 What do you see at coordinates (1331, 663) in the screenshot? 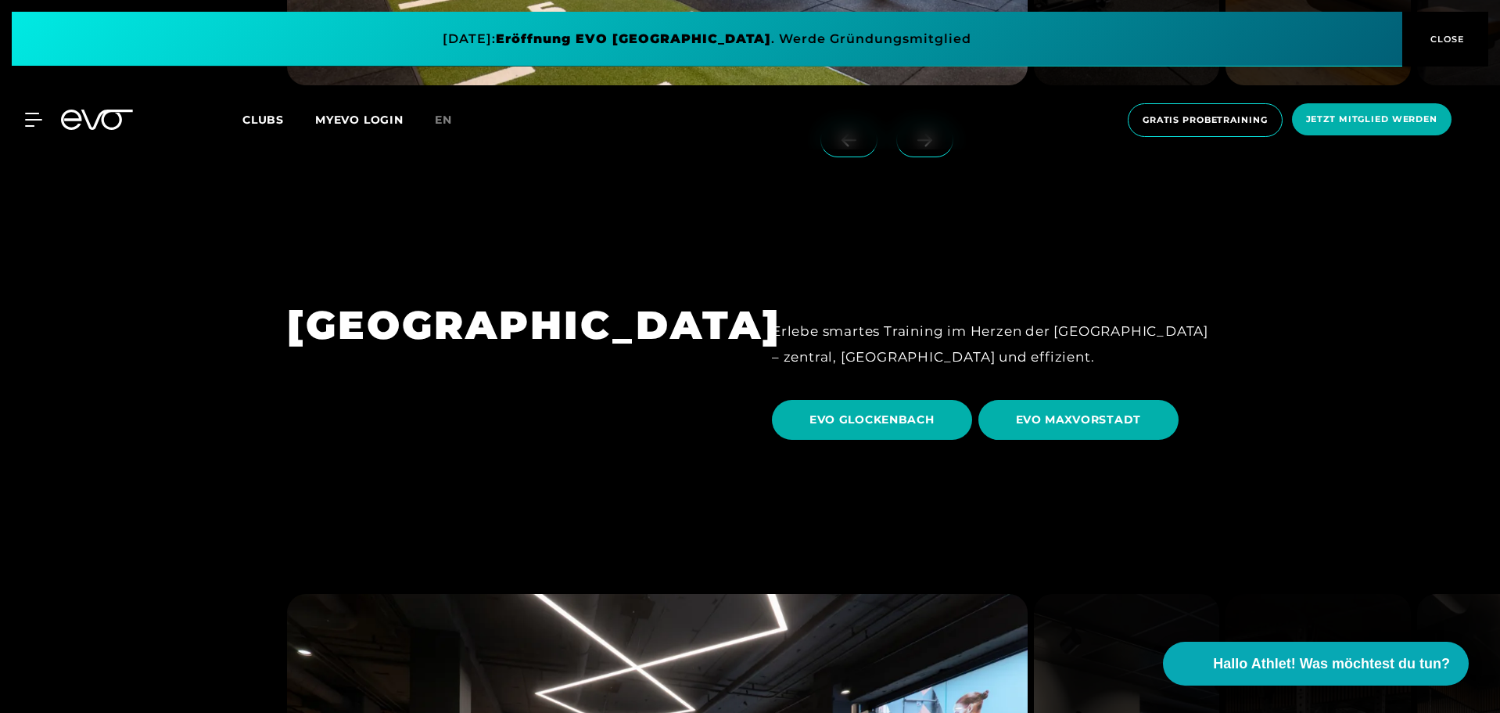
I see `span: Hallo Athlet! Was möchtest du tun?` at bounding box center [1331, 663].